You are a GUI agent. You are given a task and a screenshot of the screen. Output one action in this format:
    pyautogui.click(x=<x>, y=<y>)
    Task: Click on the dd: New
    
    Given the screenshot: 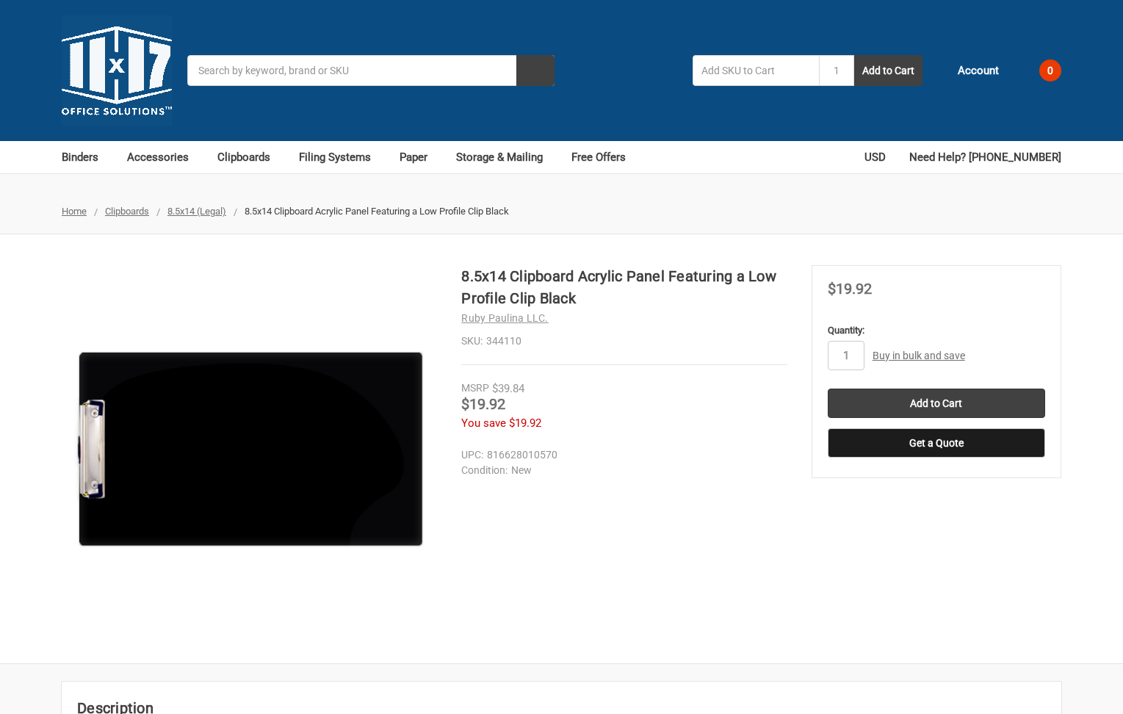 What is the action you would take?
    pyautogui.click(x=620, y=470)
    